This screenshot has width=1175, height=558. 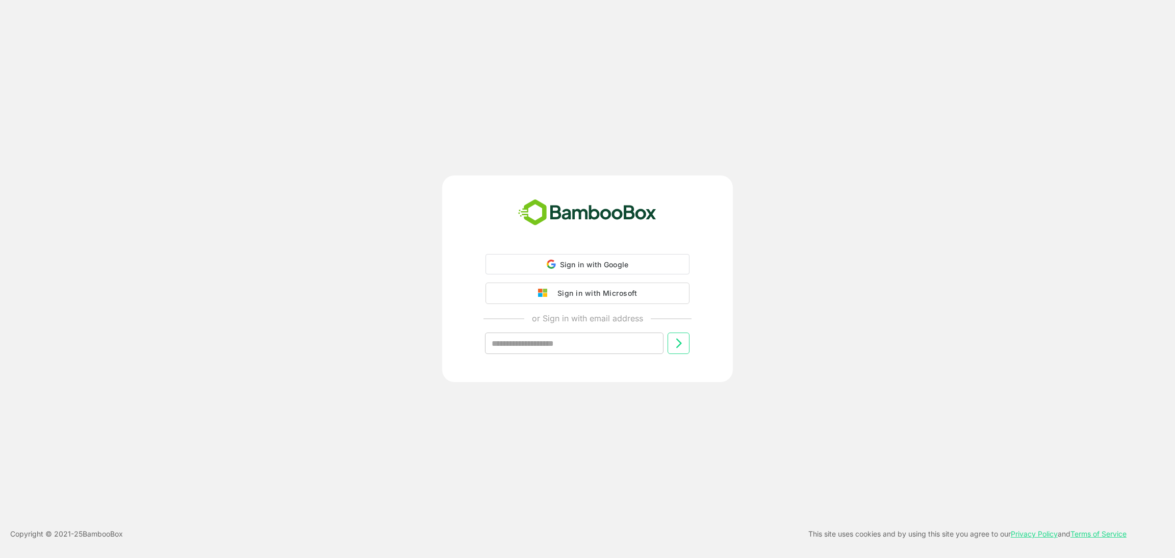 I want to click on p: or Sign in with email address, so click(x=587, y=318).